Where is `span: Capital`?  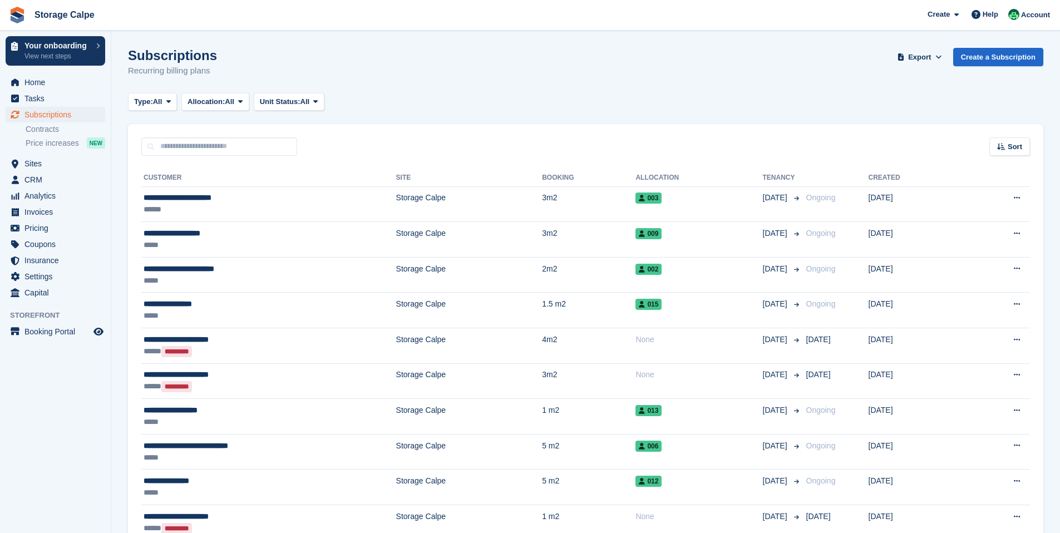 span: Capital is located at coordinates (58, 293).